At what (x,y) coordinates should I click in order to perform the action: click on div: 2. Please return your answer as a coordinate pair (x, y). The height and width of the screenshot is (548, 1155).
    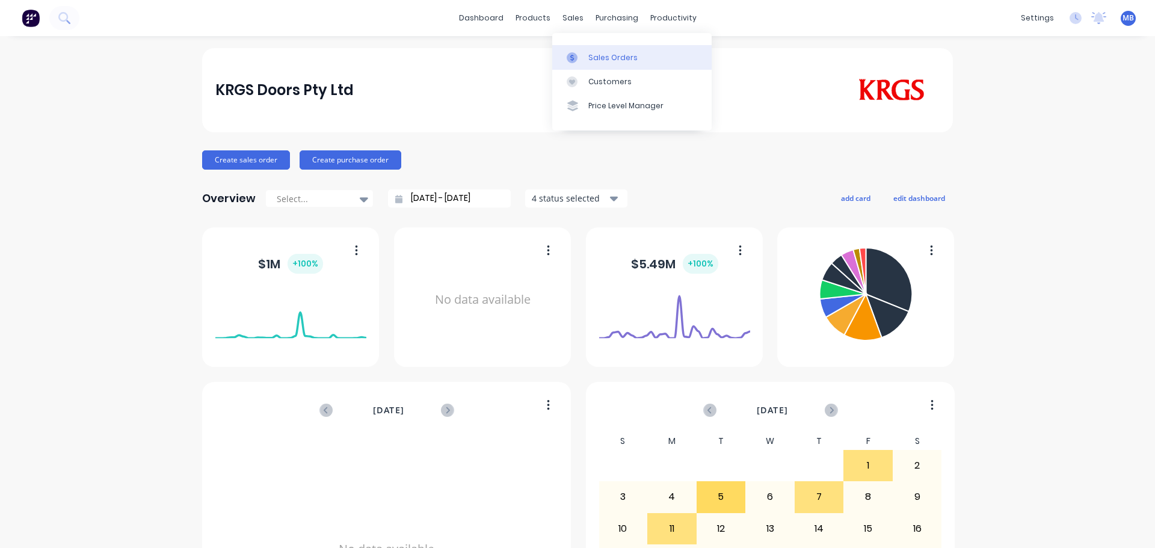
    Looking at the image, I should click on (917, 466).